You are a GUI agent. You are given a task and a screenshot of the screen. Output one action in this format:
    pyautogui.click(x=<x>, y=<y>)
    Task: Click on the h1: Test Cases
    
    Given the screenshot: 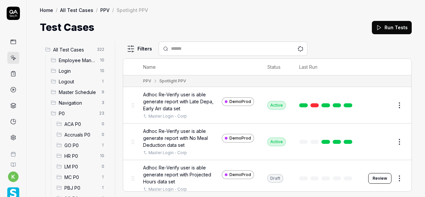 What is the action you would take?
    pyautogui.click(x=67, y=27)
    